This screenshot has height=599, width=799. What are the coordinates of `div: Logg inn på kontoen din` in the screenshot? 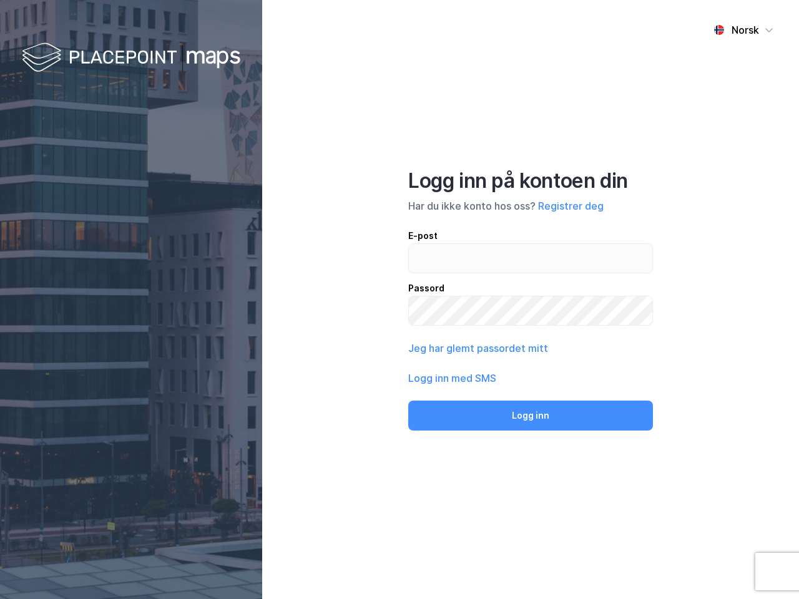 It's located at (531, 181).